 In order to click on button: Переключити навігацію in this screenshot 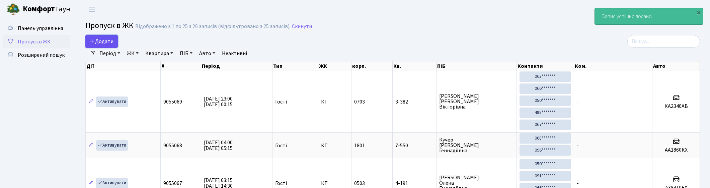, I will do `click(92, 9)`.